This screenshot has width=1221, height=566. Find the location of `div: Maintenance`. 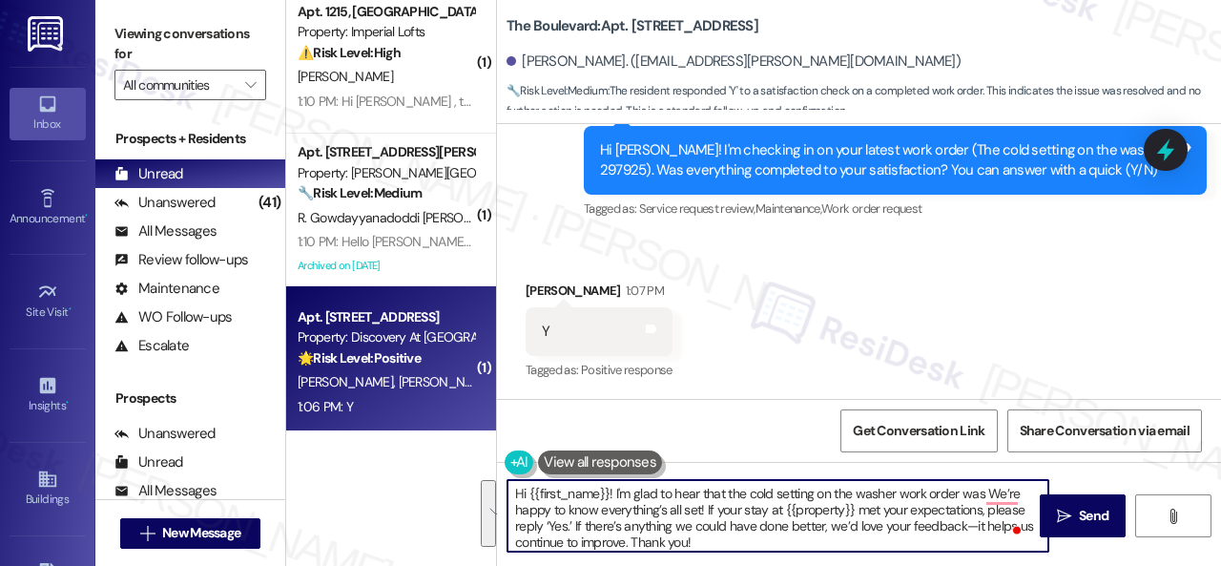

div: Maintenance is located at coordinates (167, 288).